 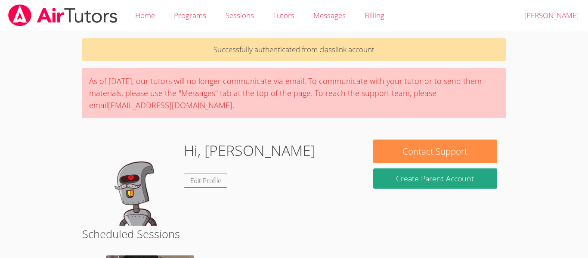 I want to click on p: Successfully authenticated from classlink account, so click(x=294, y=49).